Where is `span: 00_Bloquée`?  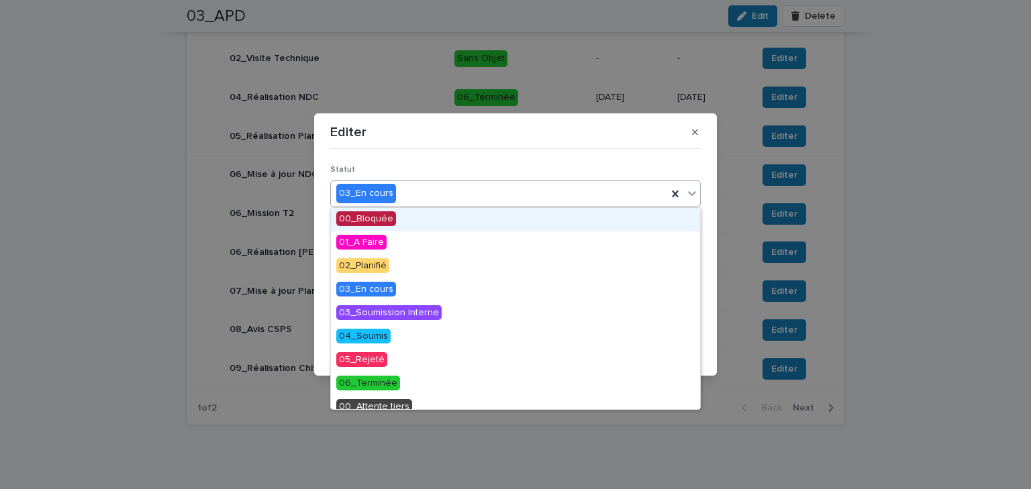
span: 00_Bloquée is located at coordinates (366, 219).